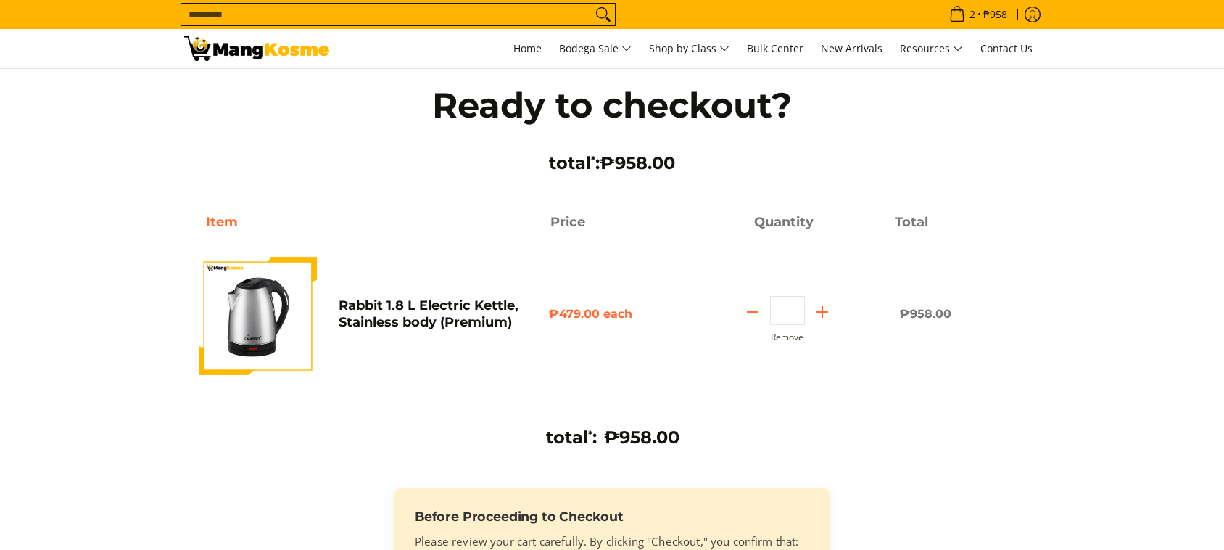  Describe the element at coordinates (931, 49) in the screenshot. I see `span: Resources` at that location.